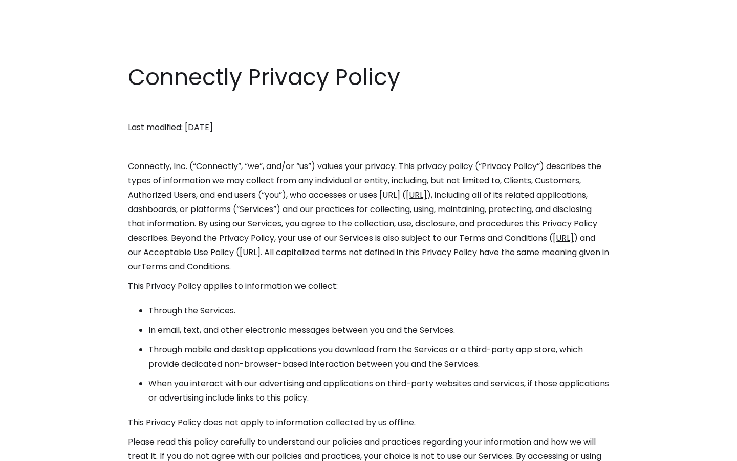 The width and height of the screenshot is (737, 461). Describe the element at coordinates (379, 391) in the screenshot. I see `li: When you interact with our advertising and applications on third-party websites and services, if ...` at that location.